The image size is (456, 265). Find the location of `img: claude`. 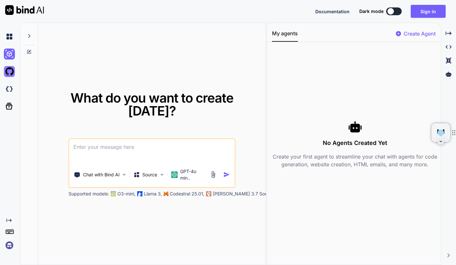

img: claude is located at coordinates (209, 194).